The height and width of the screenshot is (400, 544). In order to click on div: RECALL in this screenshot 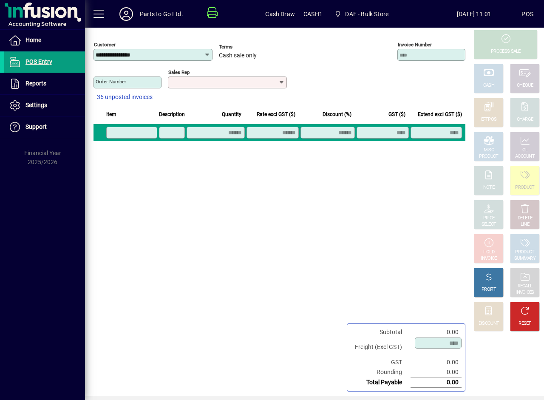, I will do `click(524, 286)`.